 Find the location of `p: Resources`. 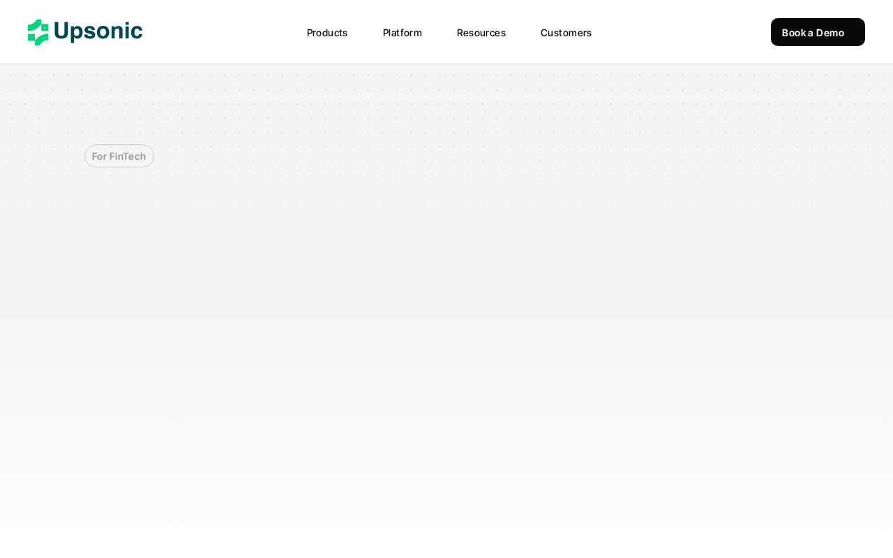

p: Resources is located at coordinates (481, 32).